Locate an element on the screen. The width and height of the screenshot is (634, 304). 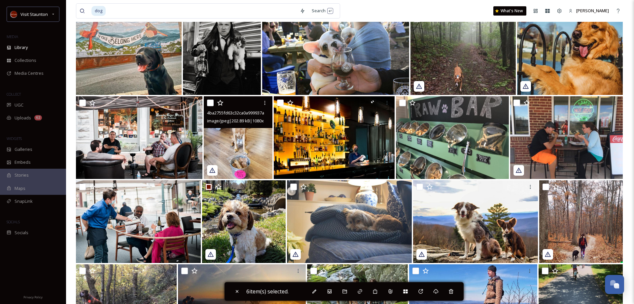
img: 8e858a206829399f94df89604f08a99dd49aec9aa22ed9a4fe6037a0c93f887c.jpg is located at coordinates (463, 54).